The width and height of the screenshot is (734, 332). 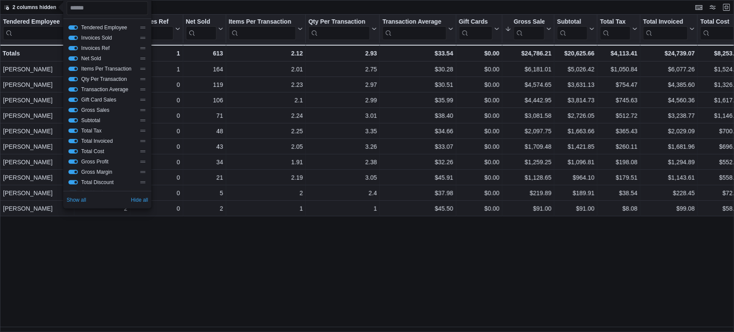 What do you see at coordinates (73, 172) in the screenshot?
I see `button: Gross Margin` at bounding box center [73, 172].